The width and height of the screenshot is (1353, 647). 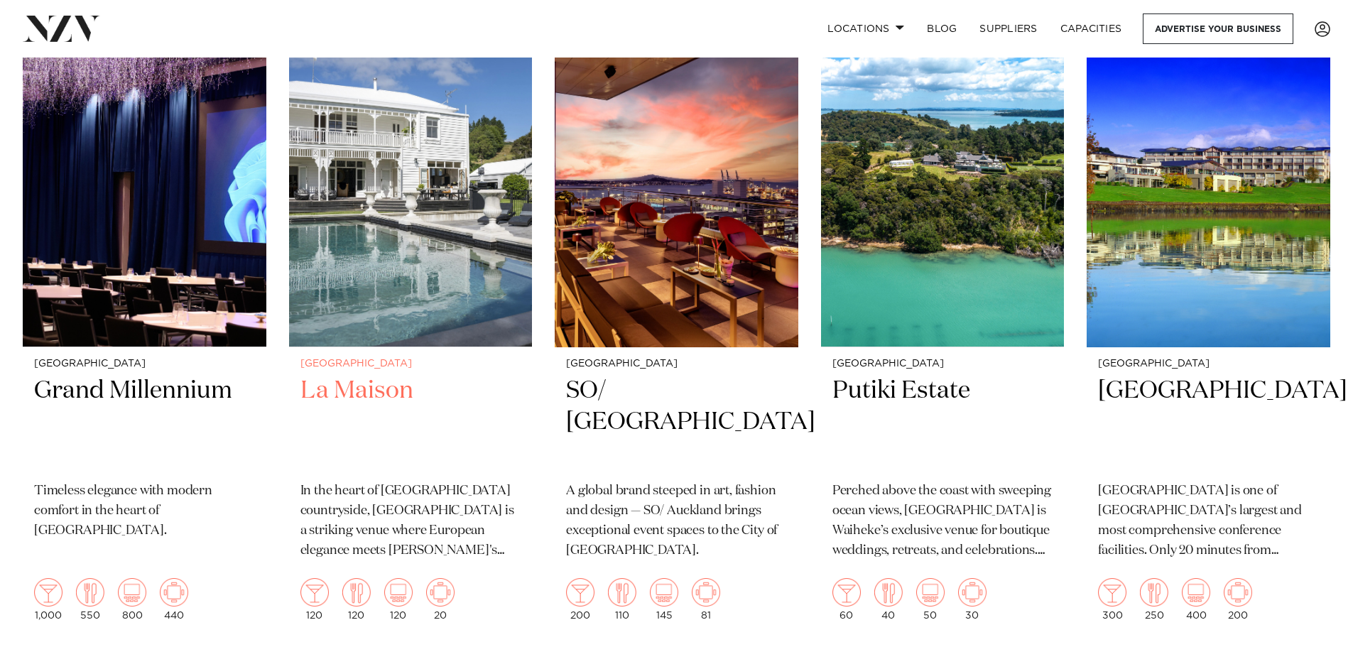 I want to click on div: 550, so click(x=90, y=600).